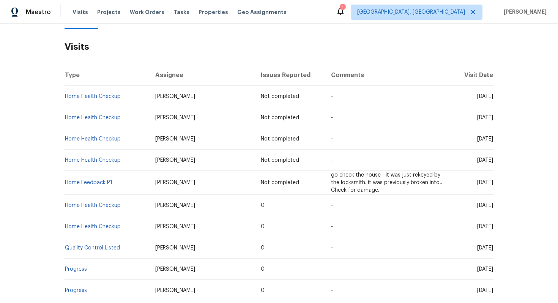 The width and height of the screenshot is (558, 303). Describe the element at coordinates (473, 75) in the screenshot. I see `th: Visit Date` at that location.